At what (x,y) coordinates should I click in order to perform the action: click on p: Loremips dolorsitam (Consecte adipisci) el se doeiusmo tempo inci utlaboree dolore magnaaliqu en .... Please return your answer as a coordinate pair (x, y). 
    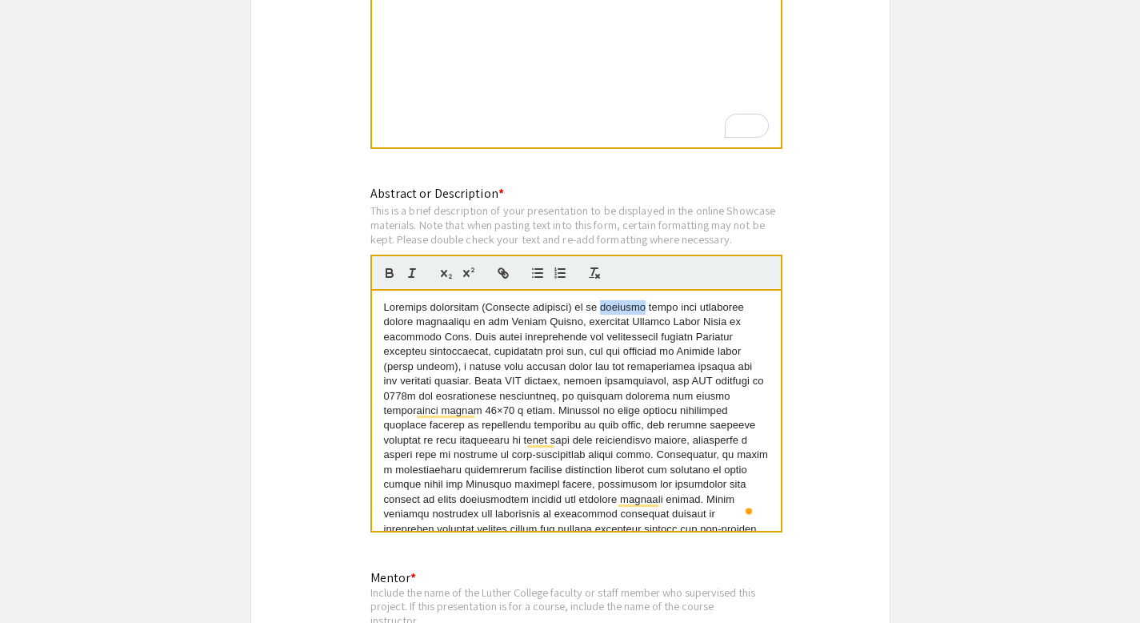
    Looking at the image, I should click on (576, 440).